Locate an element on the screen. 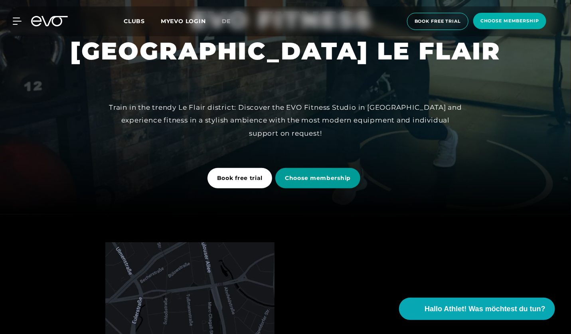 Image resolution: width=571 pixels, height=334 pixels. a: choose membership is located at coordinates (510, 21).